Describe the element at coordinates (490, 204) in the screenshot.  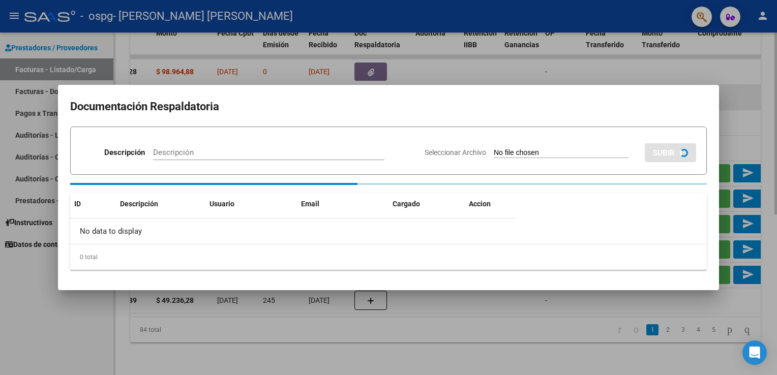
I see `datatable-header-cell: Accion` at that location.